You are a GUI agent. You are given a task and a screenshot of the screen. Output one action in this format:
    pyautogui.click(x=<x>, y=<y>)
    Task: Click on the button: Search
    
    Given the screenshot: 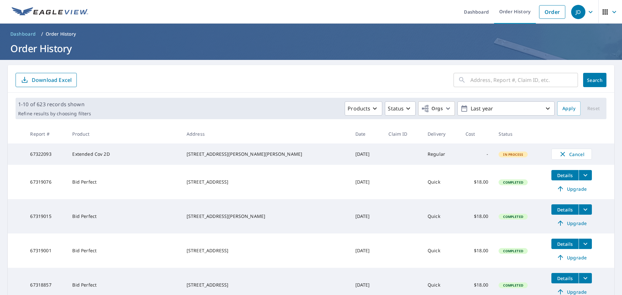 What is the action you would take?
    pyautogui.click(x=595, y=80)
    